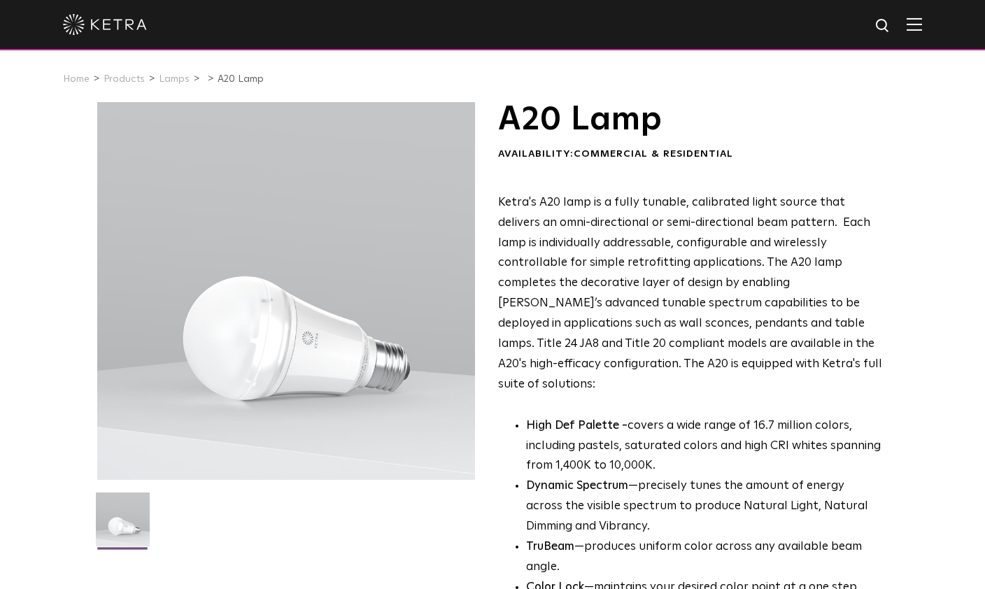 This screenshot has height=589, width=985. Describe the element at coordinates (241, 79) in the screenshot. I see `a: A20 Lamp` at that location.